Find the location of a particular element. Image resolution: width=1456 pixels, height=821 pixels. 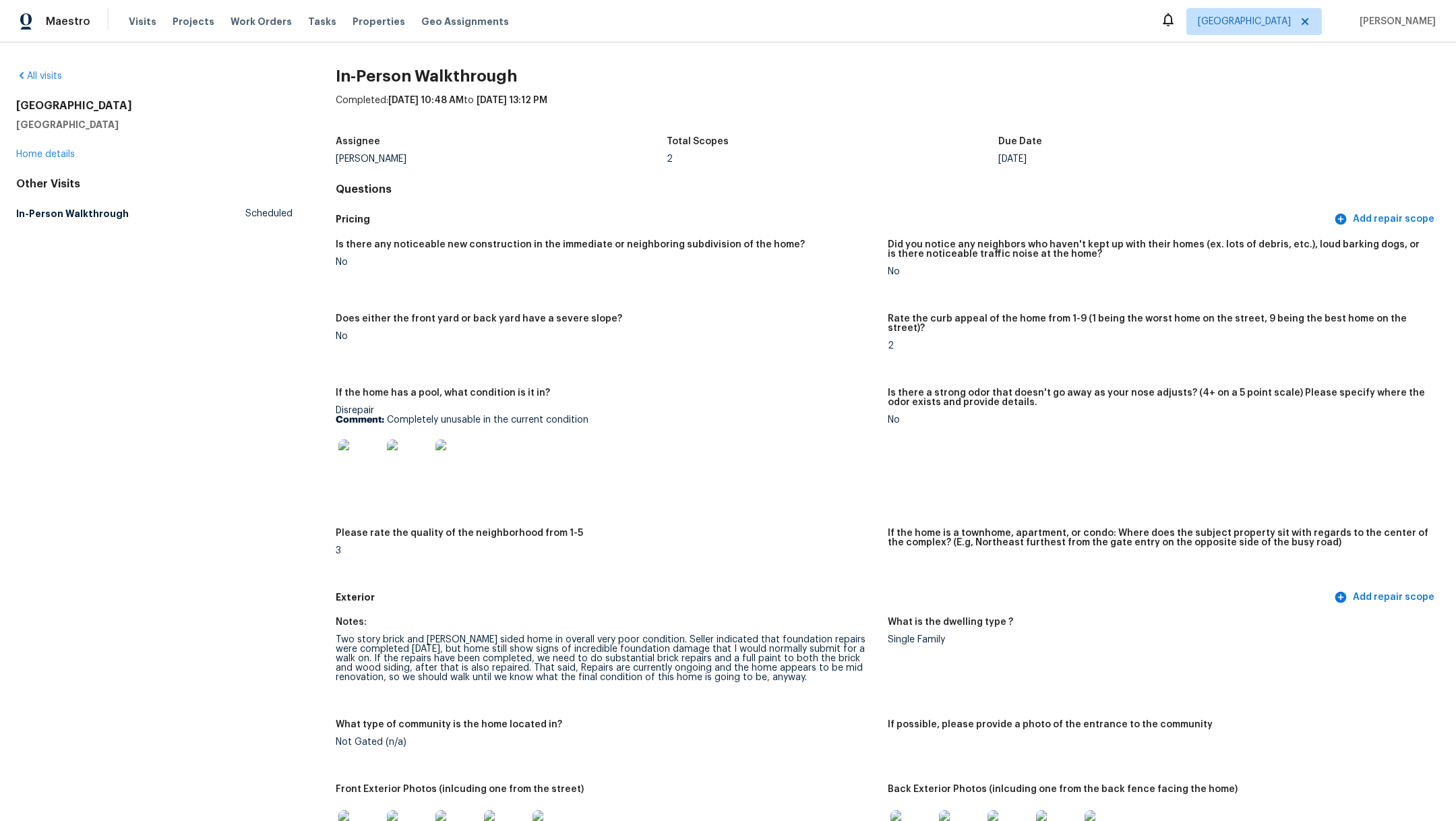

h5: Due Date is located at coordinates (1020, 142).